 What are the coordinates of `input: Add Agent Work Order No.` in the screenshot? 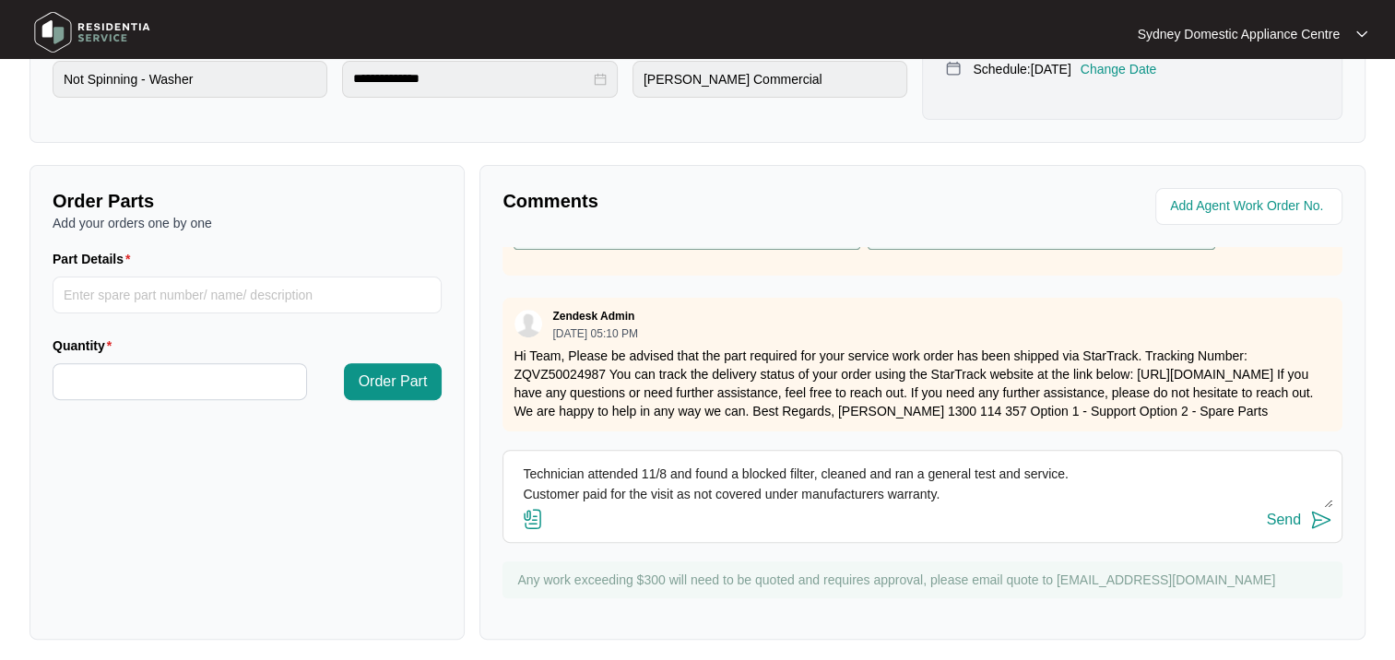 It's located at (1250, 207).